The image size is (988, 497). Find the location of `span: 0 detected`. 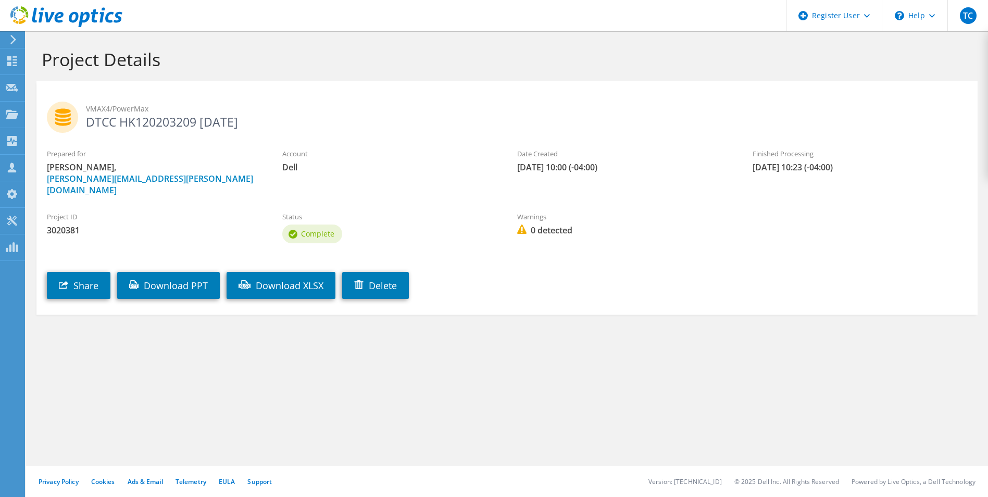

span: 0 detected is located at coordinates (624, 230).